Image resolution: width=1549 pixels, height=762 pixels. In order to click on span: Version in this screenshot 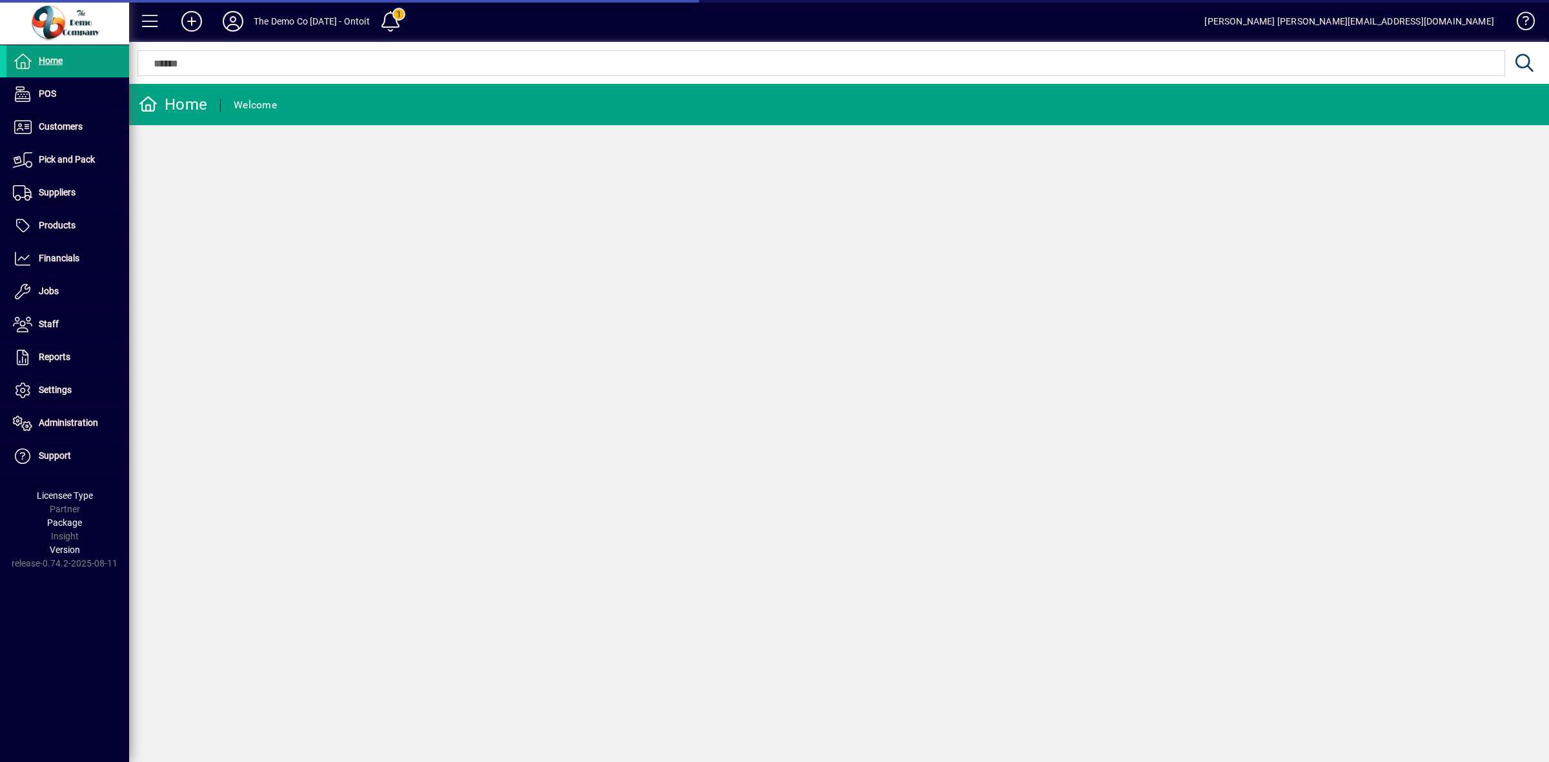, I will do `click(65, 550)`.